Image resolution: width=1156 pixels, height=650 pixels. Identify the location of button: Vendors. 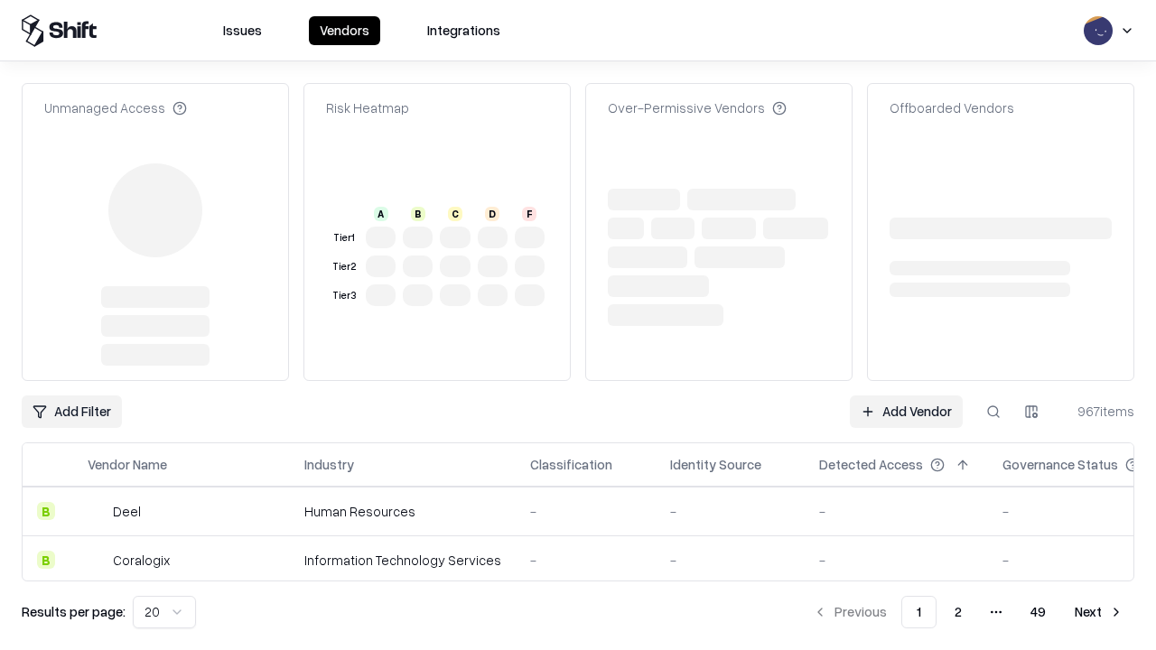
(344, 31).